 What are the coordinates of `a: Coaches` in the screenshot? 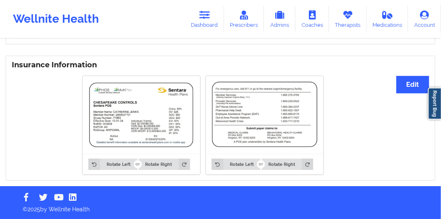 It's located at (312, 19).